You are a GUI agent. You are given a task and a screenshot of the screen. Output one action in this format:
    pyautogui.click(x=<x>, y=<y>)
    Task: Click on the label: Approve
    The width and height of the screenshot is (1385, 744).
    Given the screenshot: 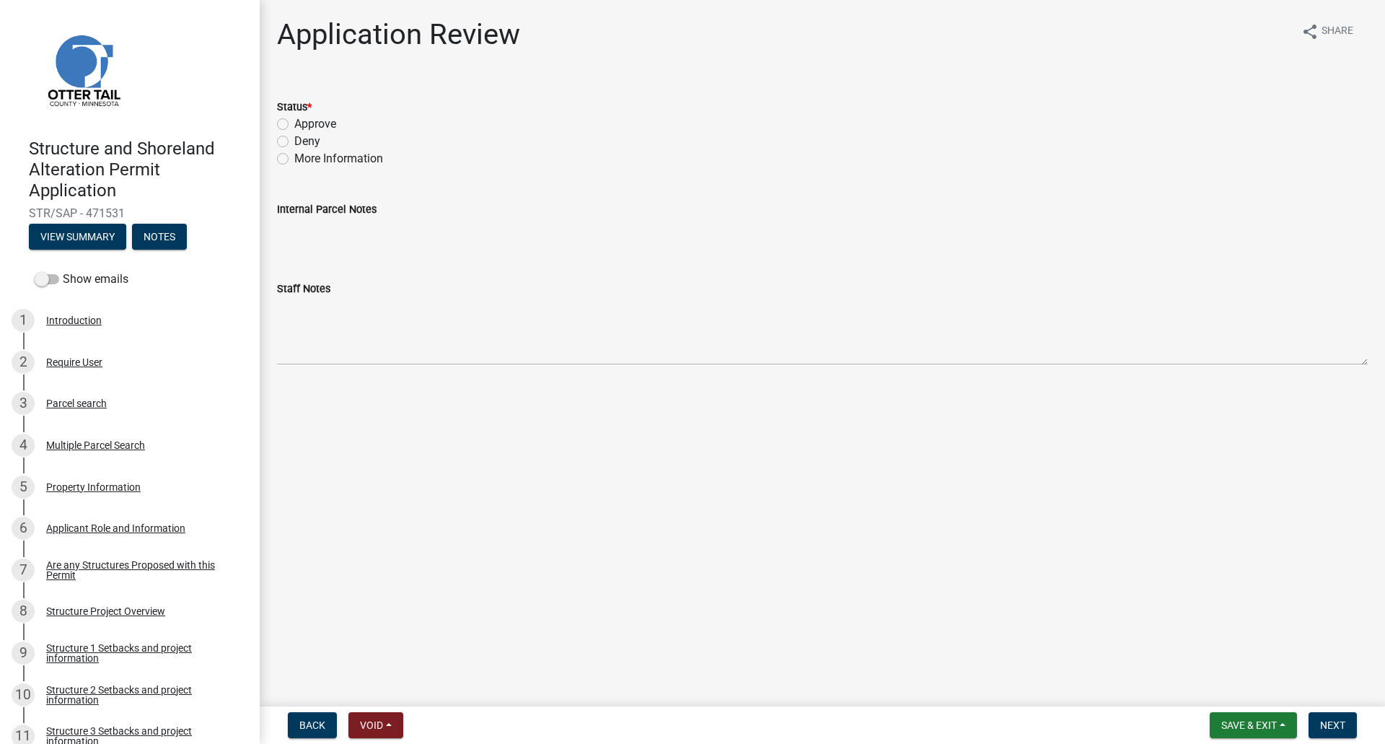 What is the action you would take?
    pyautogui.click(x=315, y=124)
    